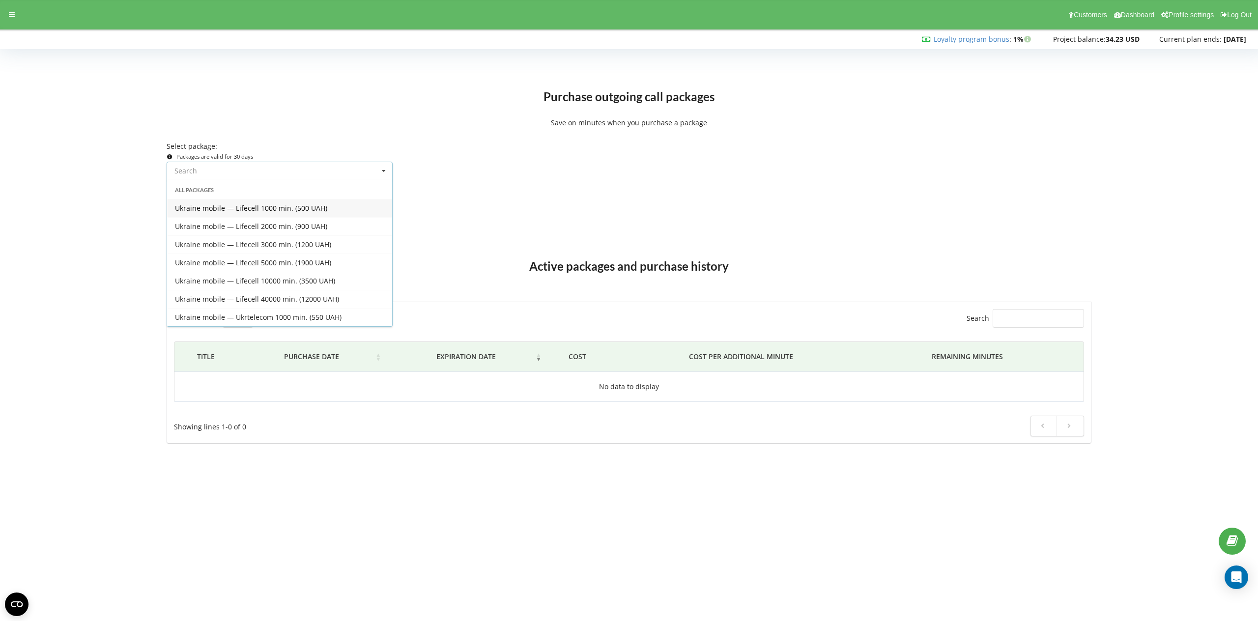  Describe the element at coordinates (1138, 15) in the screenshot. I see `span: Dashboard` at that location.